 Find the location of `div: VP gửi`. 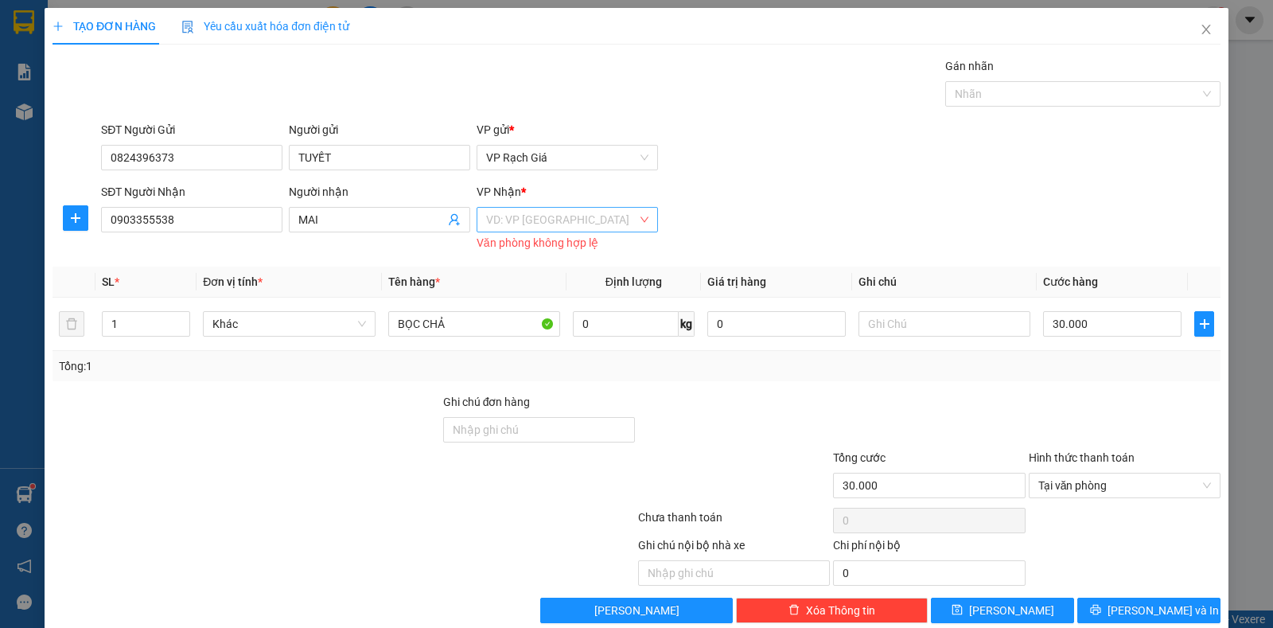

div: VP gửi is located at coordinates (567, 130).